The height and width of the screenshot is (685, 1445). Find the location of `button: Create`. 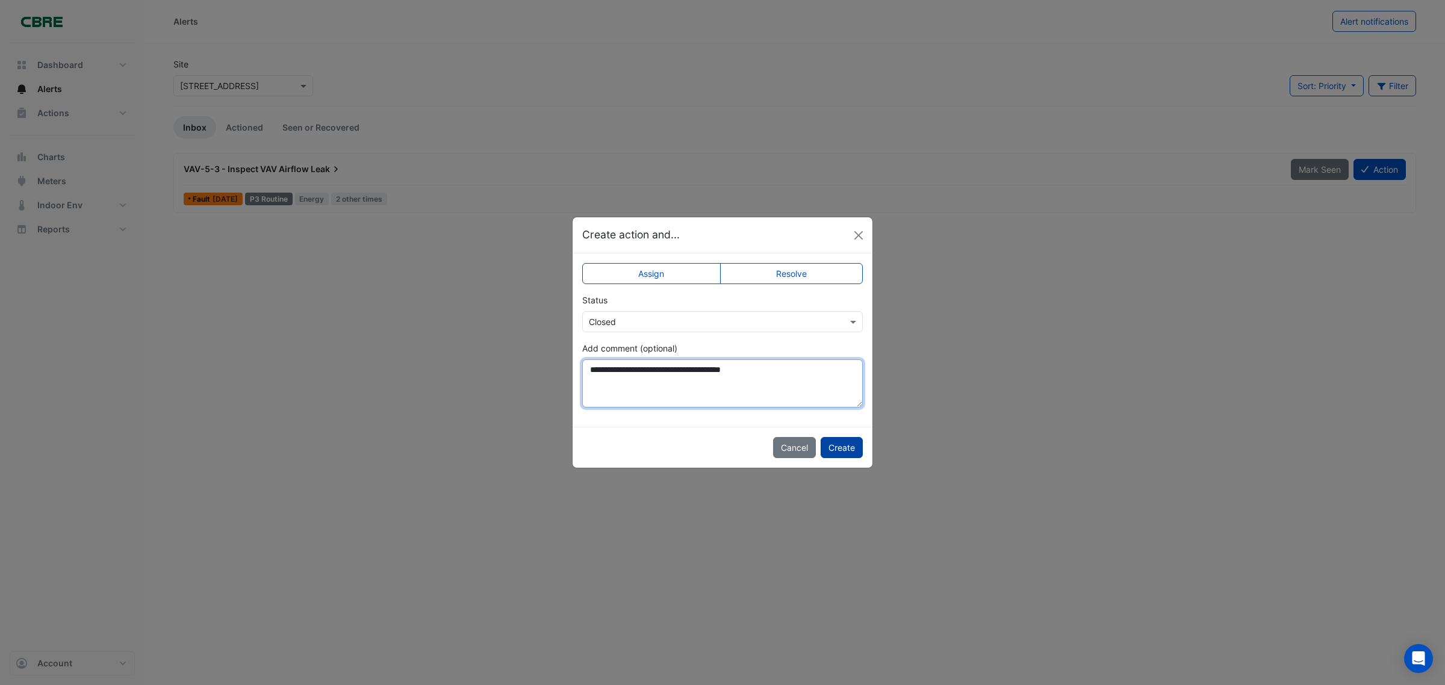

button: Create is located at coordinates (842, 447).